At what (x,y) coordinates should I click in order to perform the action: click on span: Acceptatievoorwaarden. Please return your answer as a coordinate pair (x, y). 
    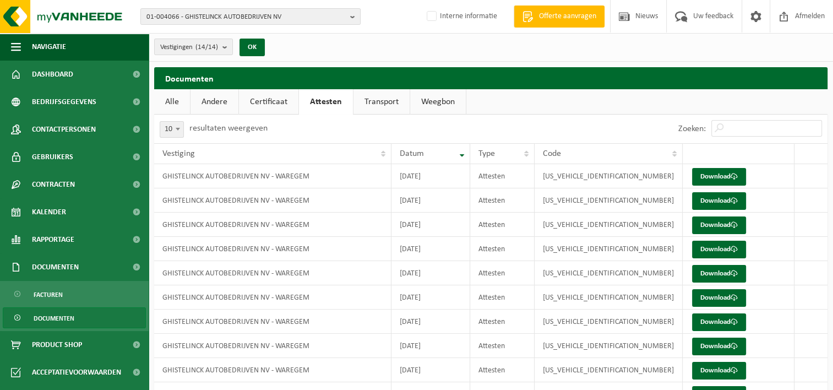
    Looking at the image, I should click on (77, 372).